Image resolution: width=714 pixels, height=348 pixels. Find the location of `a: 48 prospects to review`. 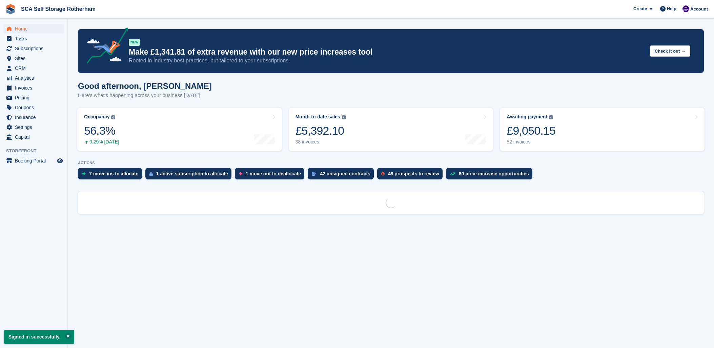

a: 48 prospects to review is located at coordinates (411, 175).